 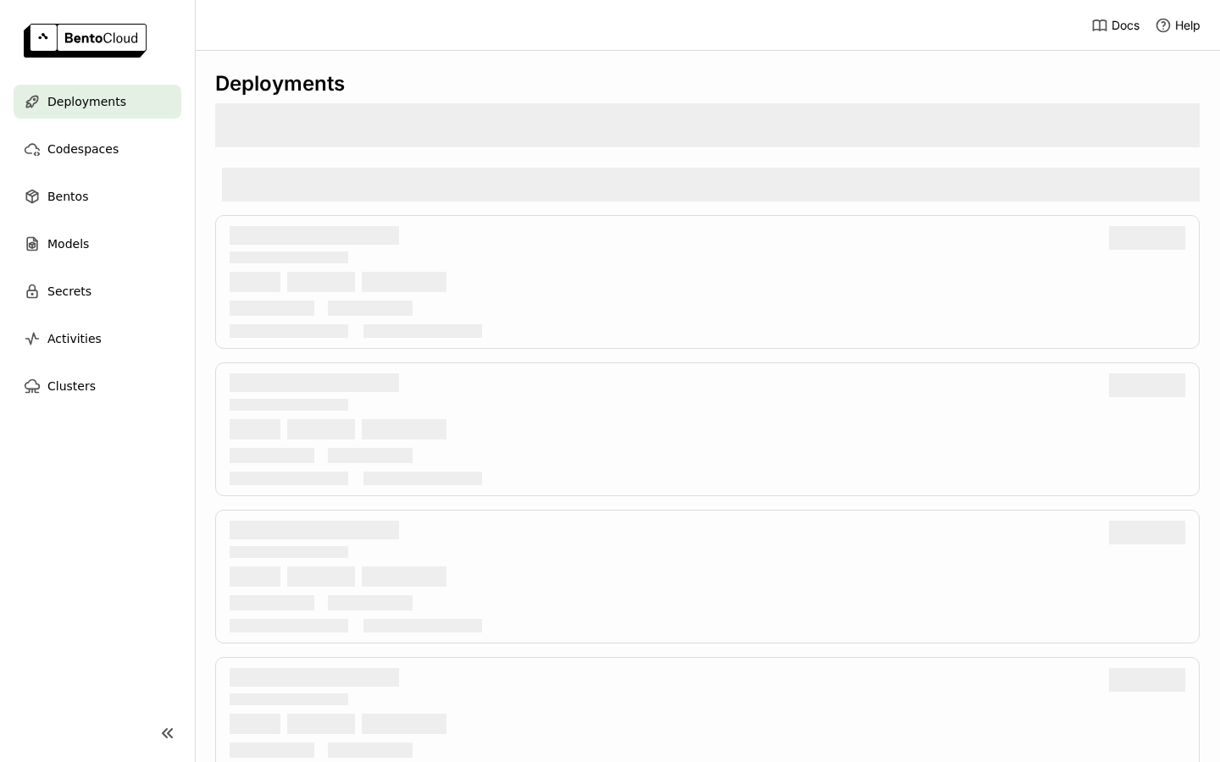 What do you see at coordinates (1115, 25) in the screenshot?
I see `a: Docs` at bounding box center [1115, 25].